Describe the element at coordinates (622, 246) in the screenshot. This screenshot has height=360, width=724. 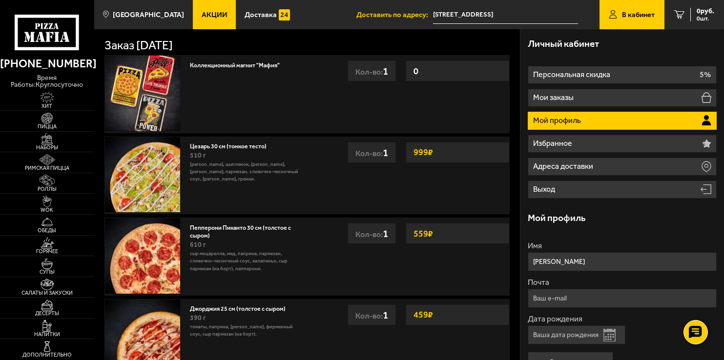
I see `label: Имя` at that location.